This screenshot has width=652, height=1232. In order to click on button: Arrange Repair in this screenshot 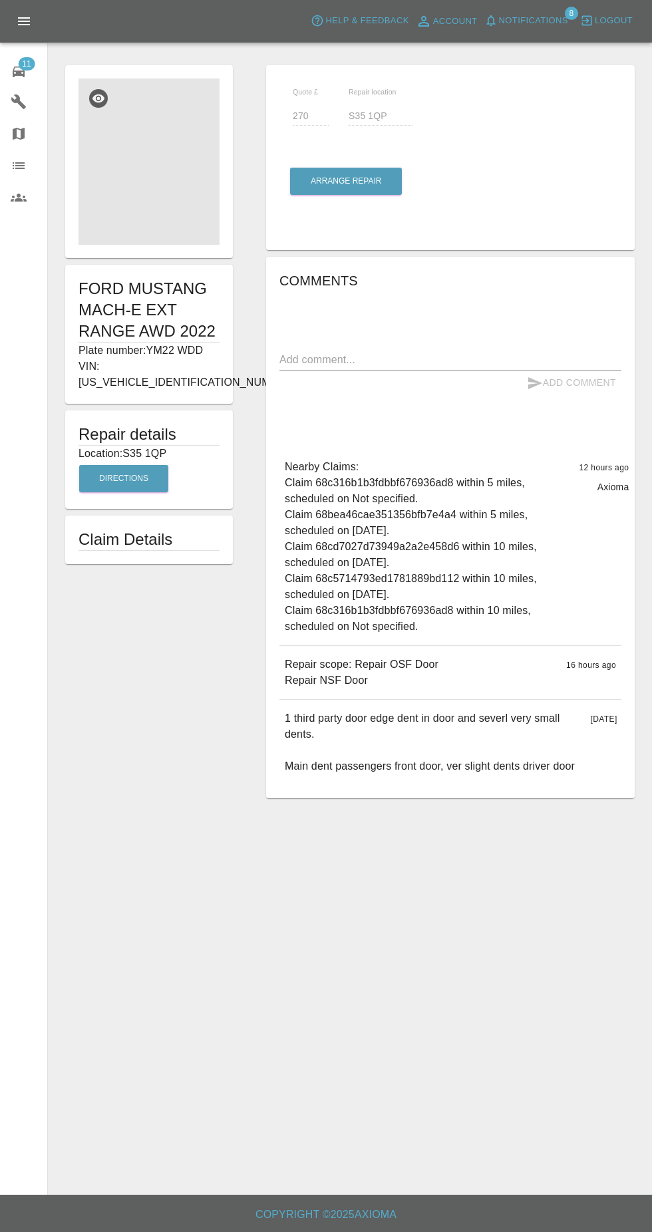, I will do `click(346, 181)`.